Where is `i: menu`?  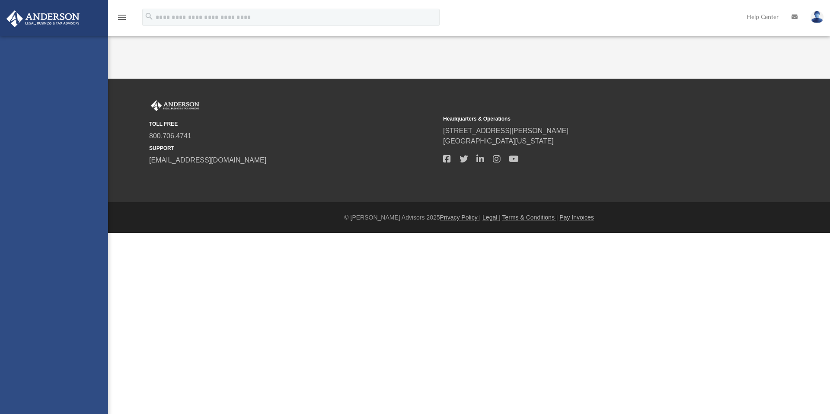
i: menu is located at coordinates (122, 17).